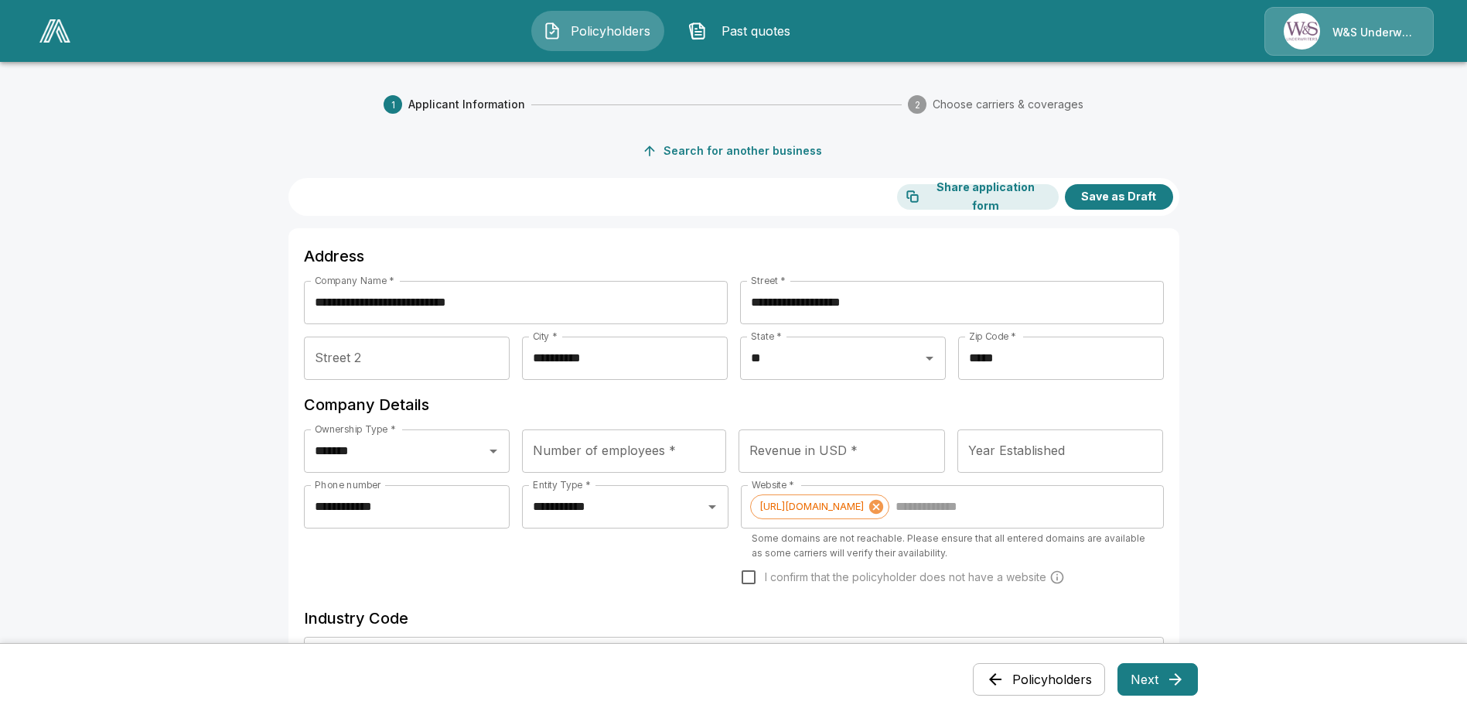 The height and width of the screenshot is (715, 1467). I want to click on button: Policyholders IconPolicyholders, so click(598, 31).